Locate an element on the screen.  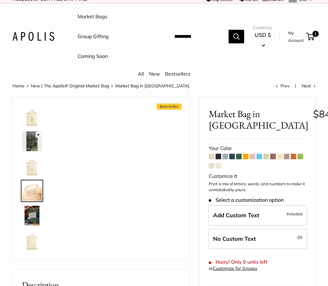
span: Hurry! Only 9 units left is located at coordinates (238, 262).